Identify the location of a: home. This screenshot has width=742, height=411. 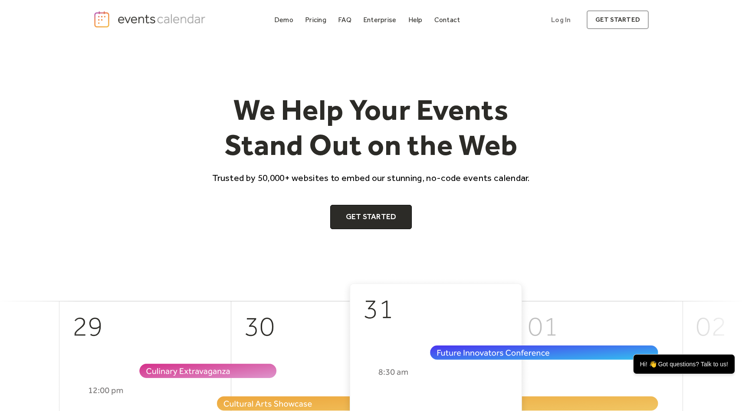
(151, 19).